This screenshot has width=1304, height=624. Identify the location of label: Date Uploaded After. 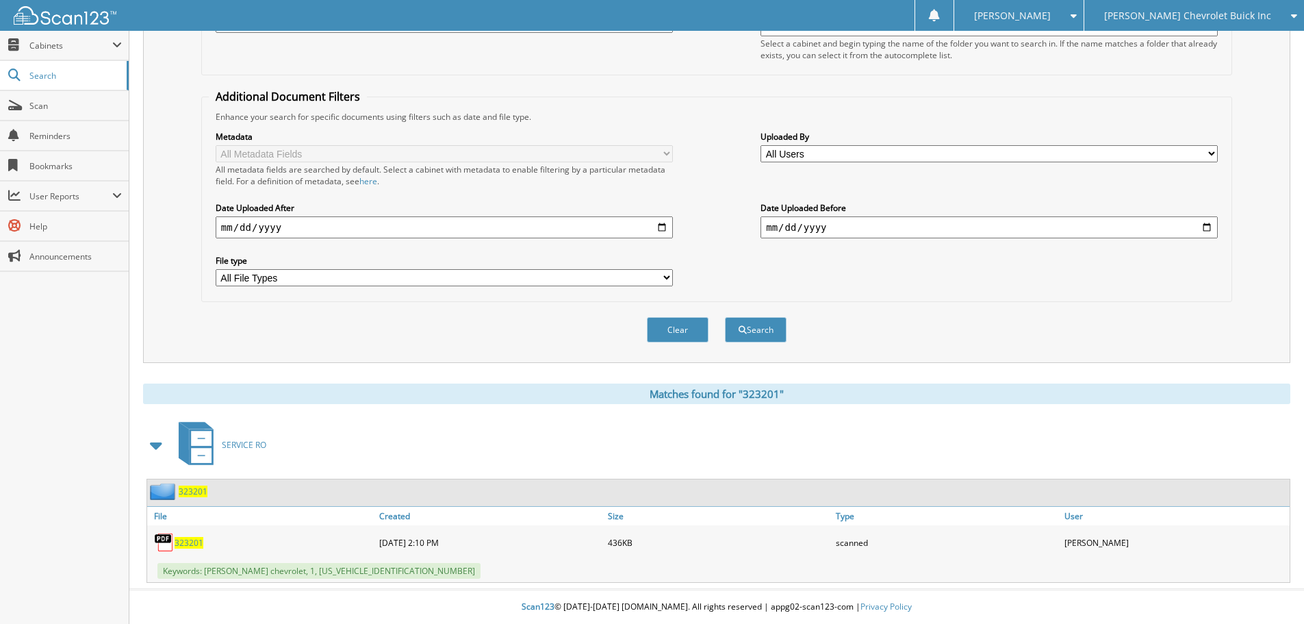
(444, 207).